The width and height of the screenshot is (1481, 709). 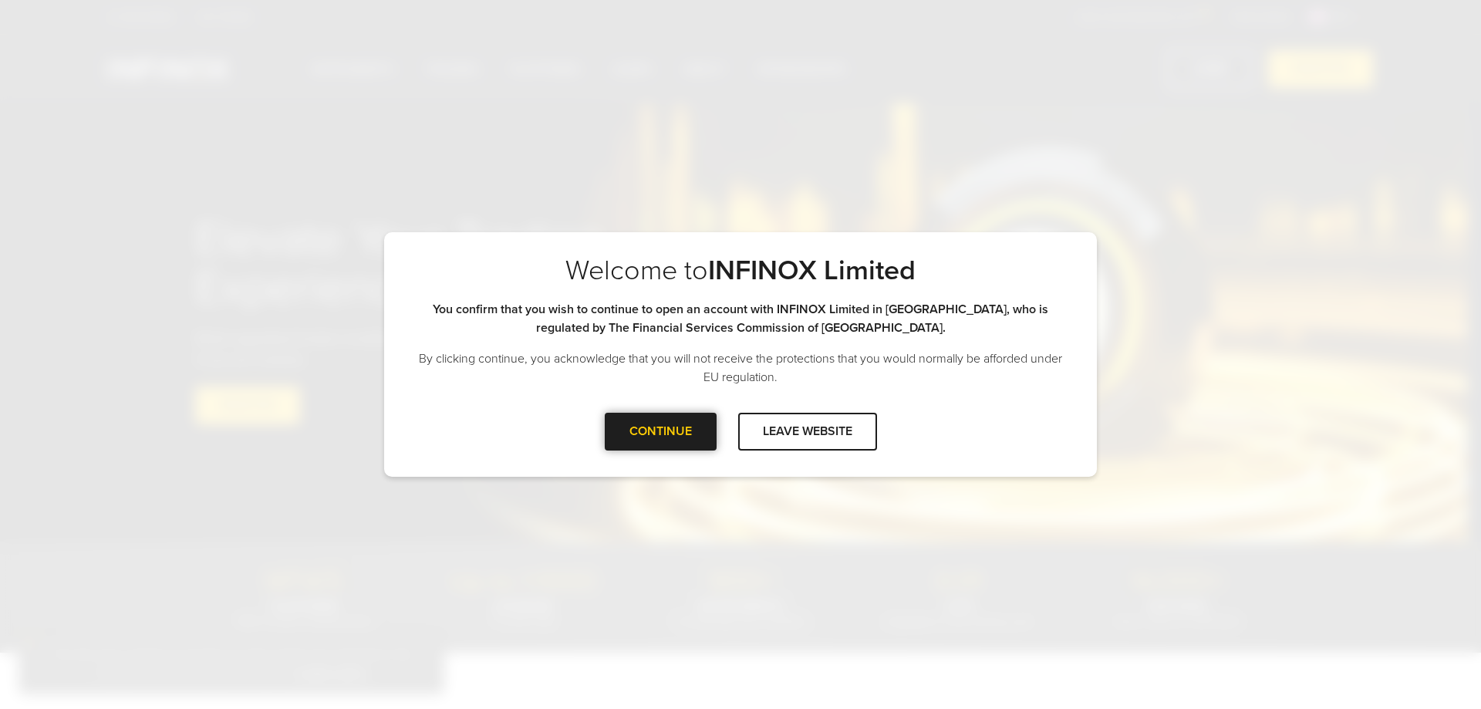 I want to click on p: By clicking continue, you acknowledge that you will not receive the protections that you would no..., so click(x=740, y=368).